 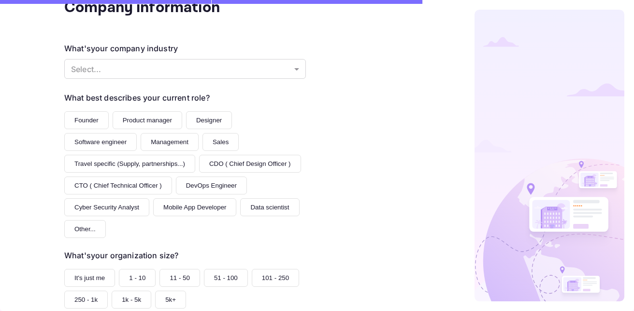 What do you see at coordinates (107, 207) in the screenshot?
I see `button: Cyber Security Analyst` at bounding box center [107, 207].